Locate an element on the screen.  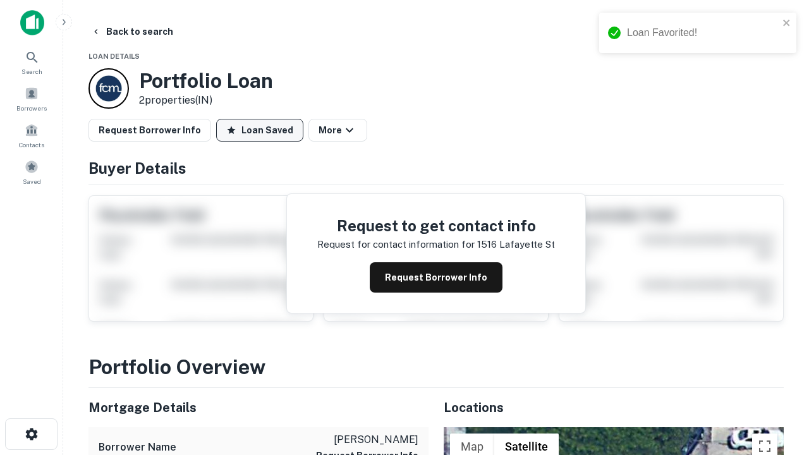
h3: Portfolio Loan is located at coordinates (206, 81).